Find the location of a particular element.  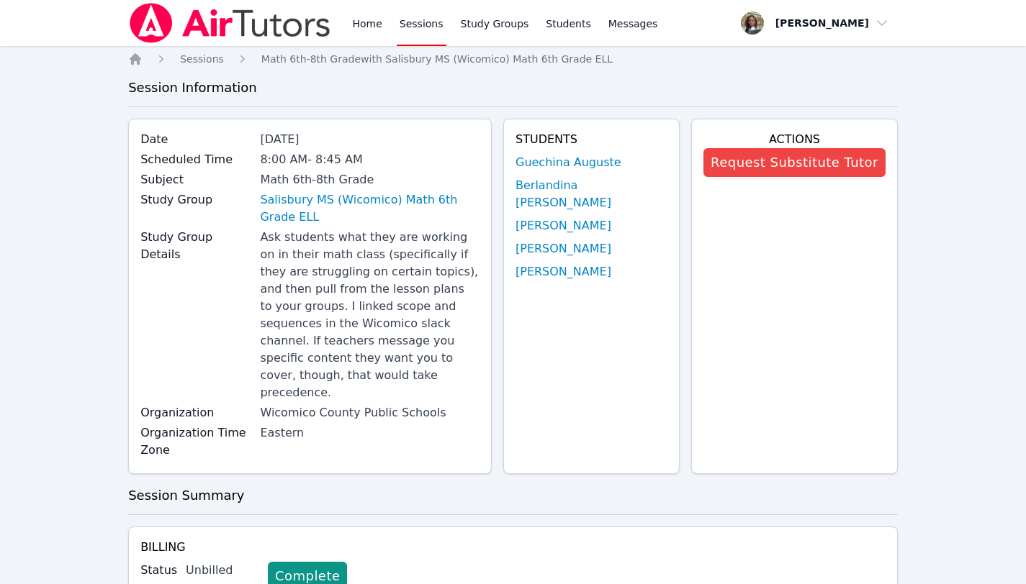

h3: Session Information is located at coordinates (512, 88).